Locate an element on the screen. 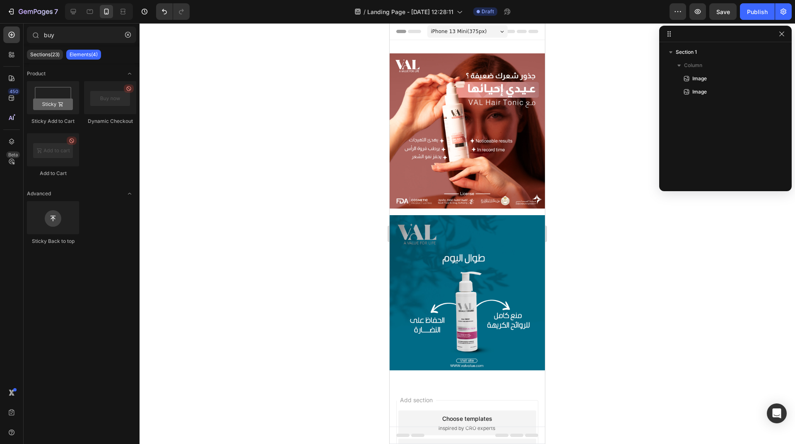 The image size is (795, 444). p: 7 is located at coordinates (56, 12).